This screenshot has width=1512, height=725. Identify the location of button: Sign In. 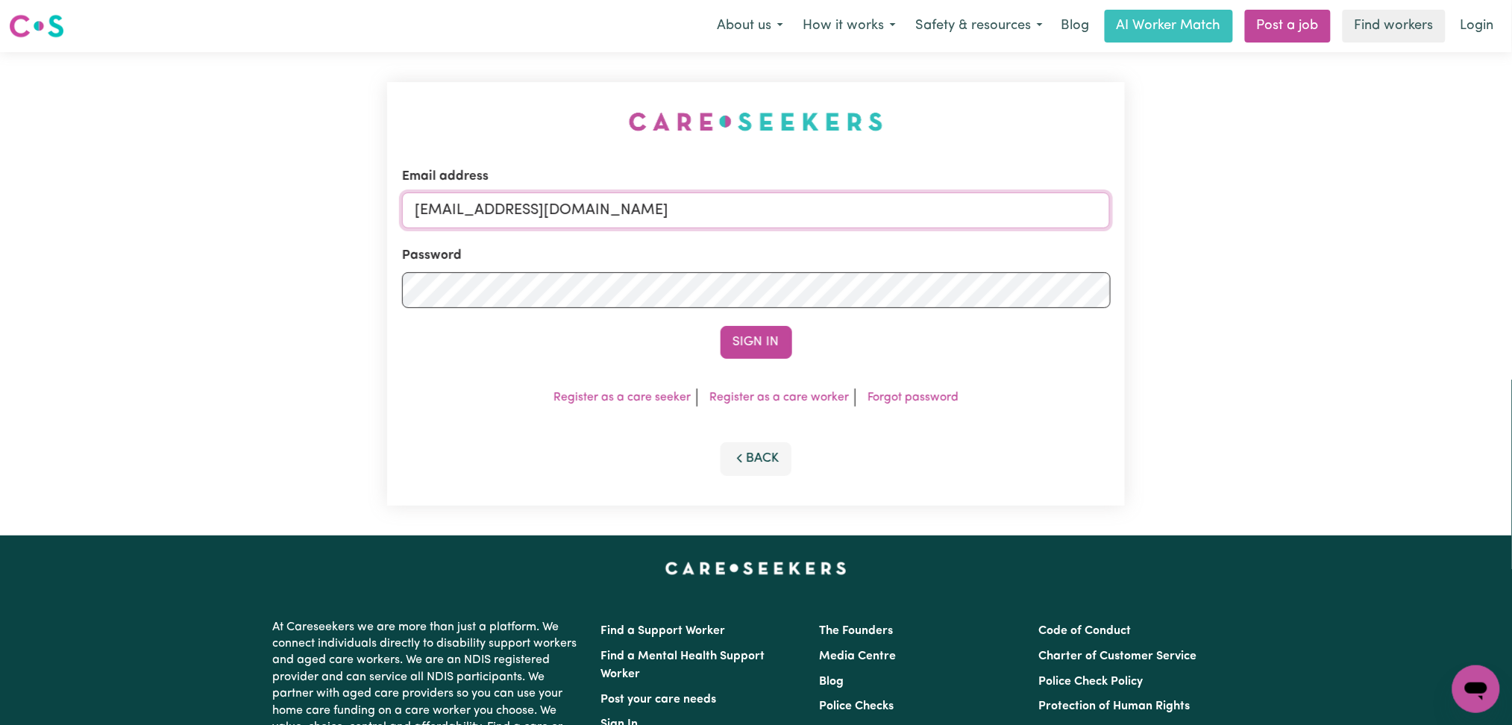
(756, 342).